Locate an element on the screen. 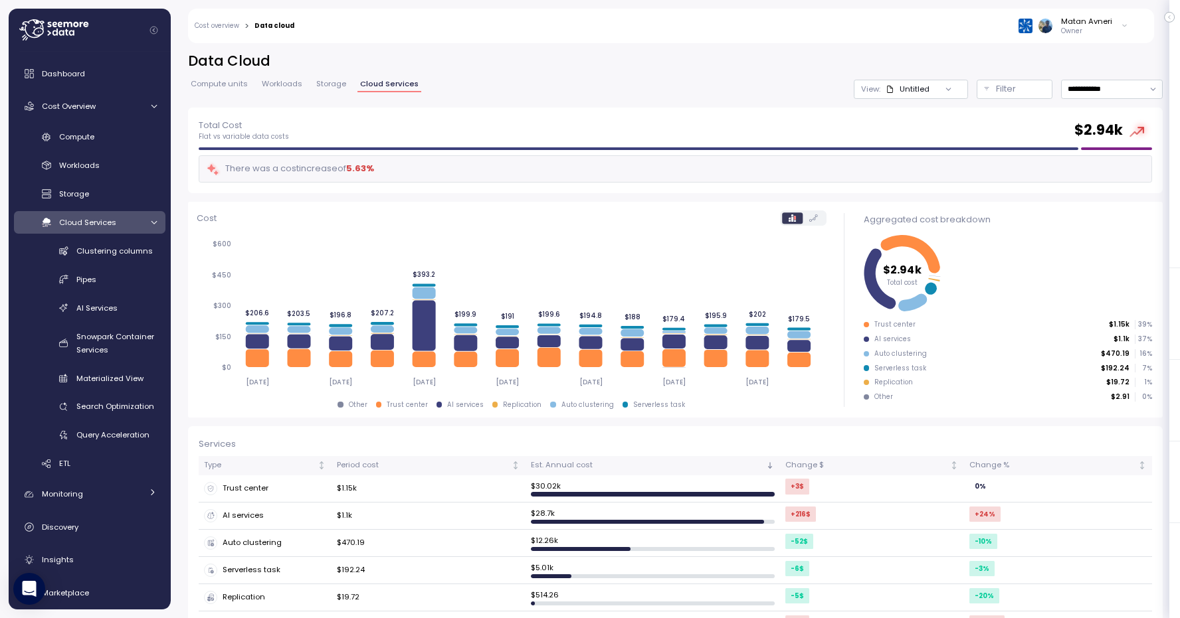 The width and height of the screenshot is (1180, 618). span: Cost Overview is located at coordinates (68, 106).